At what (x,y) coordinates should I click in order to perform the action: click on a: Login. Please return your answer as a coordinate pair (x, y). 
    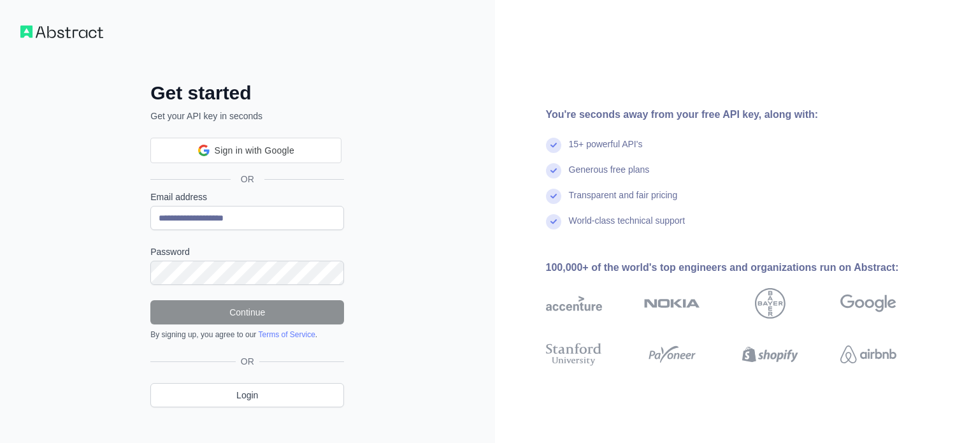
    Looking at the image, I should click on (247, 395).